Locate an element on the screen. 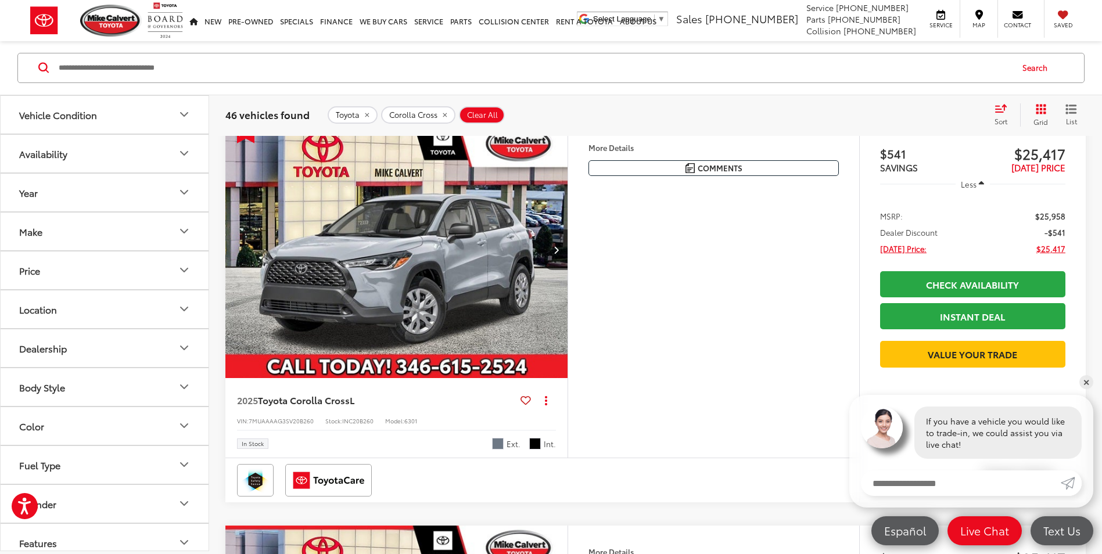 The height and width of the screenshot is (554, 1102). span: List is located at coordinates (1071, 121).